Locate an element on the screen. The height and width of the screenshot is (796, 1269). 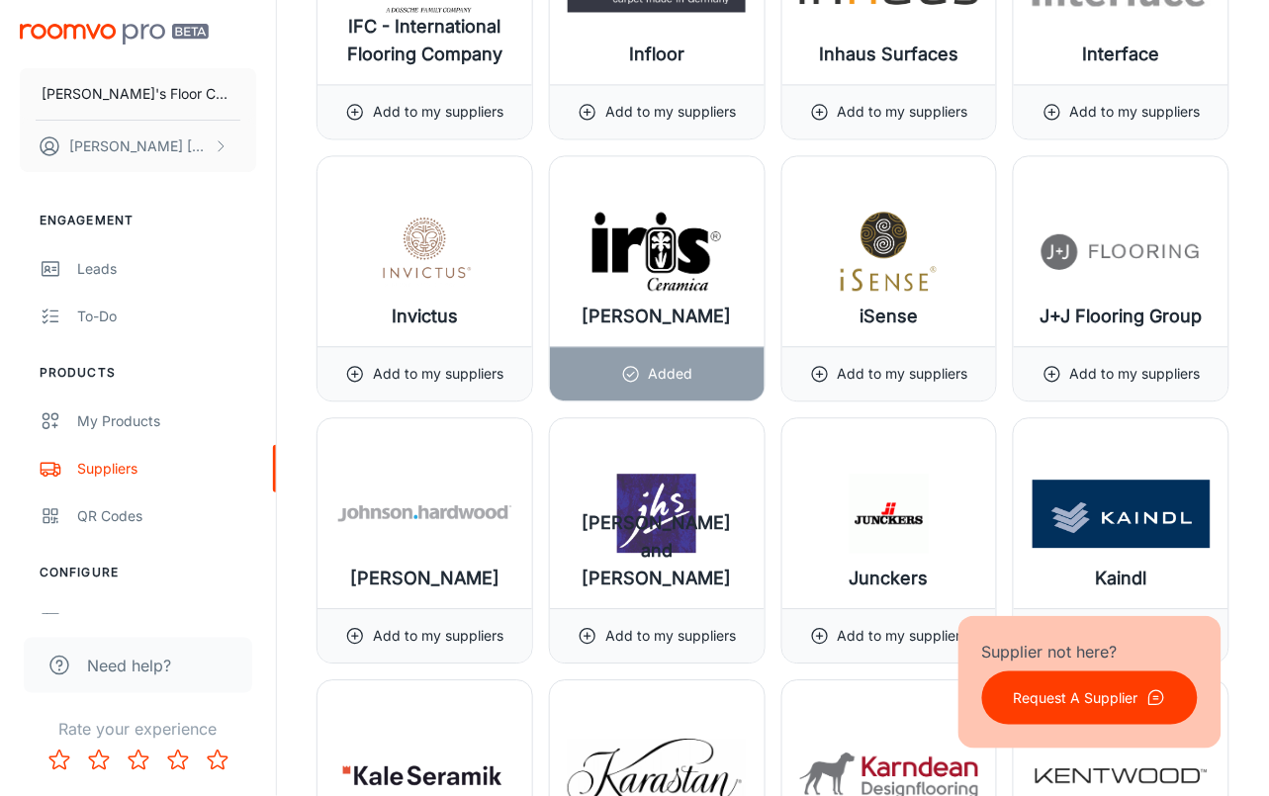
div: My Products is located at coordinates (166, 421).